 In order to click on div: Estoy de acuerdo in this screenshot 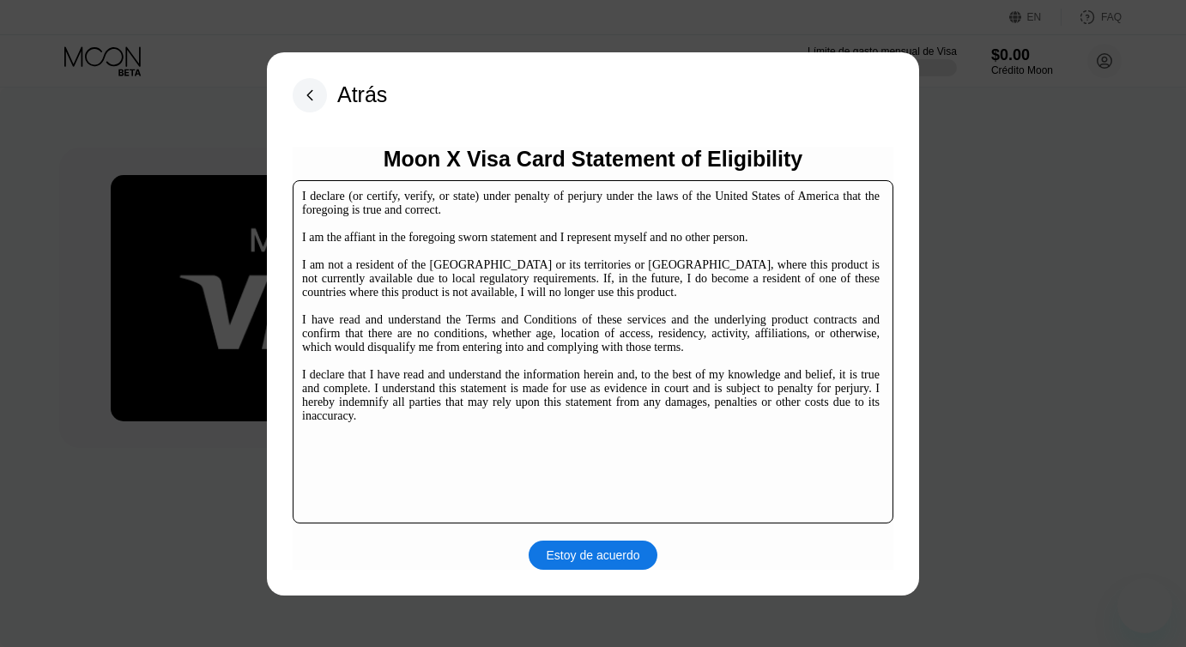, I will do `click(593, 555)`.